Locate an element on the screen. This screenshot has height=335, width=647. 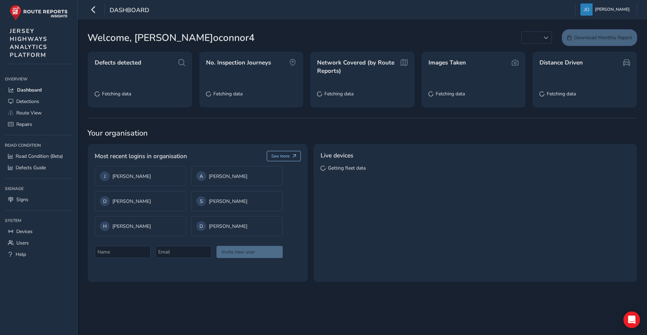
div: System is located at coordinates (39, 221).